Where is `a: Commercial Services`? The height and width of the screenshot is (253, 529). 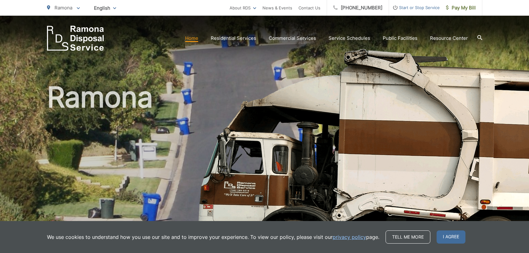
a: Commercial Services is located at coordinates (292, 38).